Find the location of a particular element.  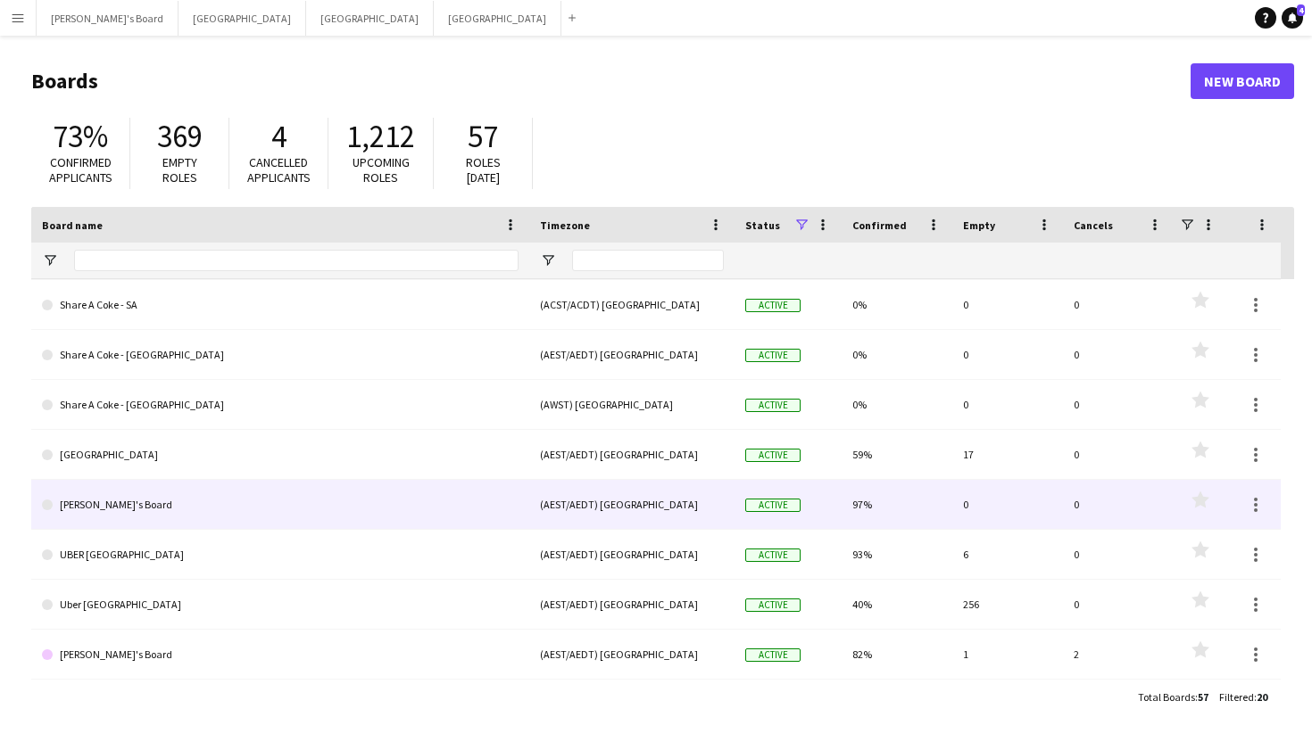

div: 2 is located at coordinates (1118, 654).